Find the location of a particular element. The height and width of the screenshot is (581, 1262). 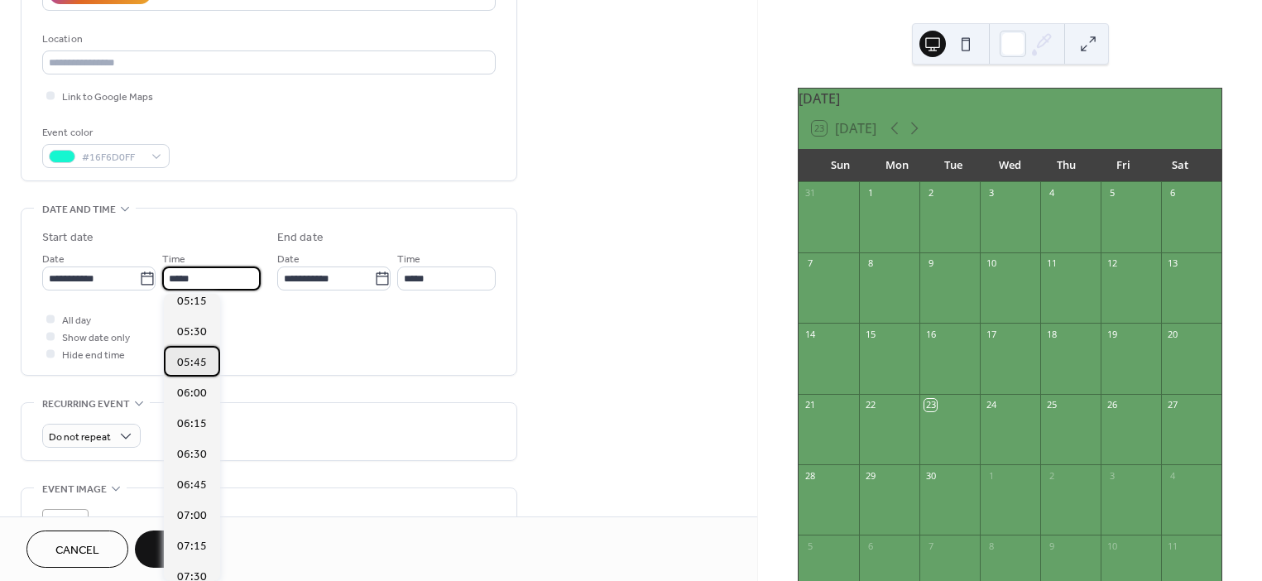

span: Show date only is located at coordinates (96, 338).